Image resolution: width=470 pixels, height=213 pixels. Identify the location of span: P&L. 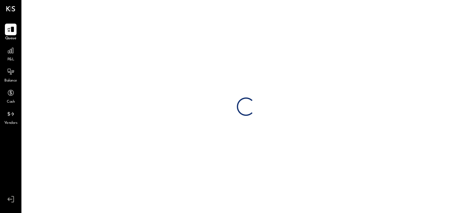
(11, 60).